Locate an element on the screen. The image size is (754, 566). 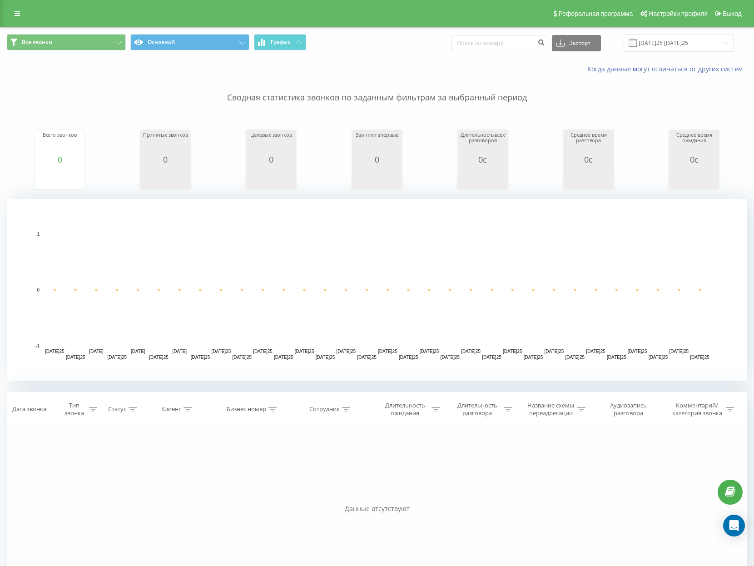
div: Дата звонка is located at coordinates (29, 409).